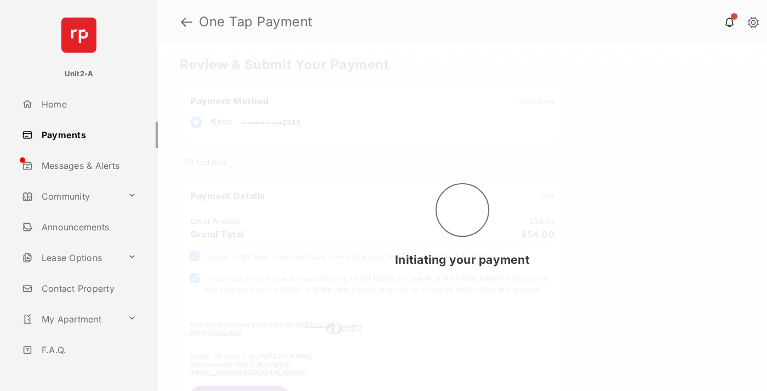  Describe the element at coordinates (88, 165) in the screenshot. I see `a: Messages & Alerts` at that location.